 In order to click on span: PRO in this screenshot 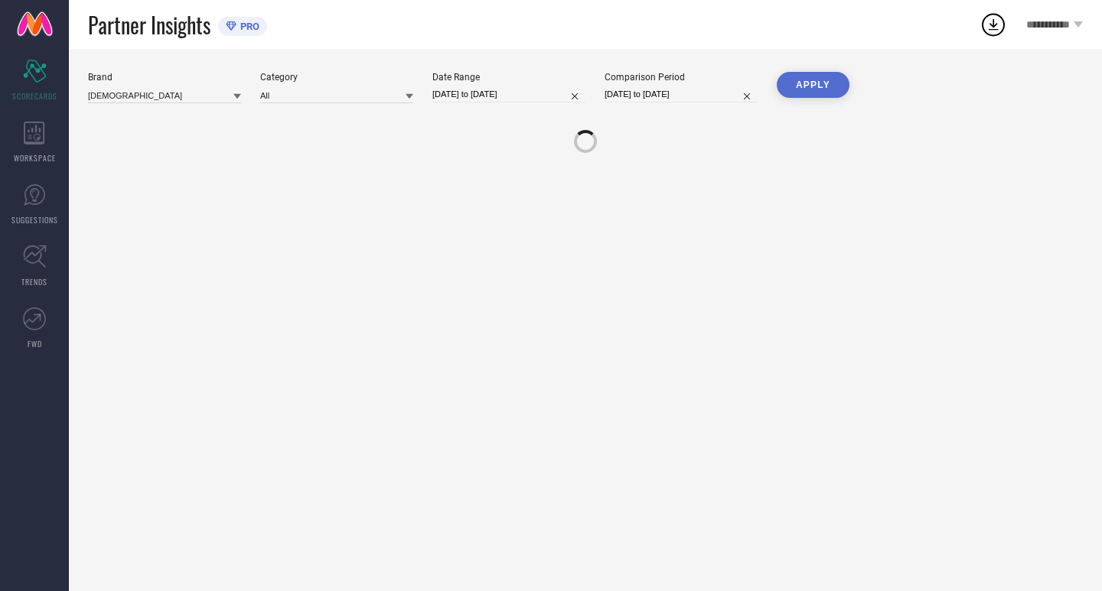, I will do `click(248, 26)`.